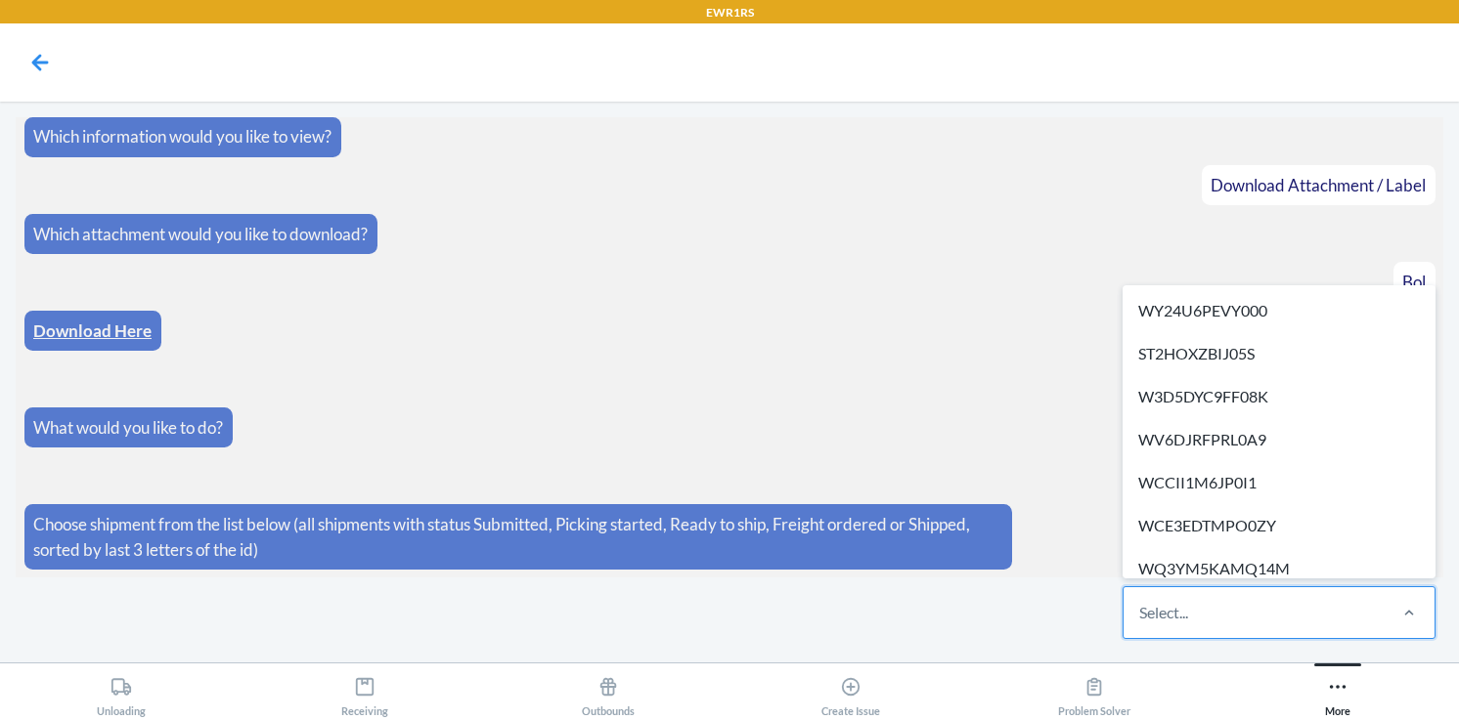  Describe the element at coordinates (1094, 690) in the screenshot. I see `button: Problem Solver` at that location.